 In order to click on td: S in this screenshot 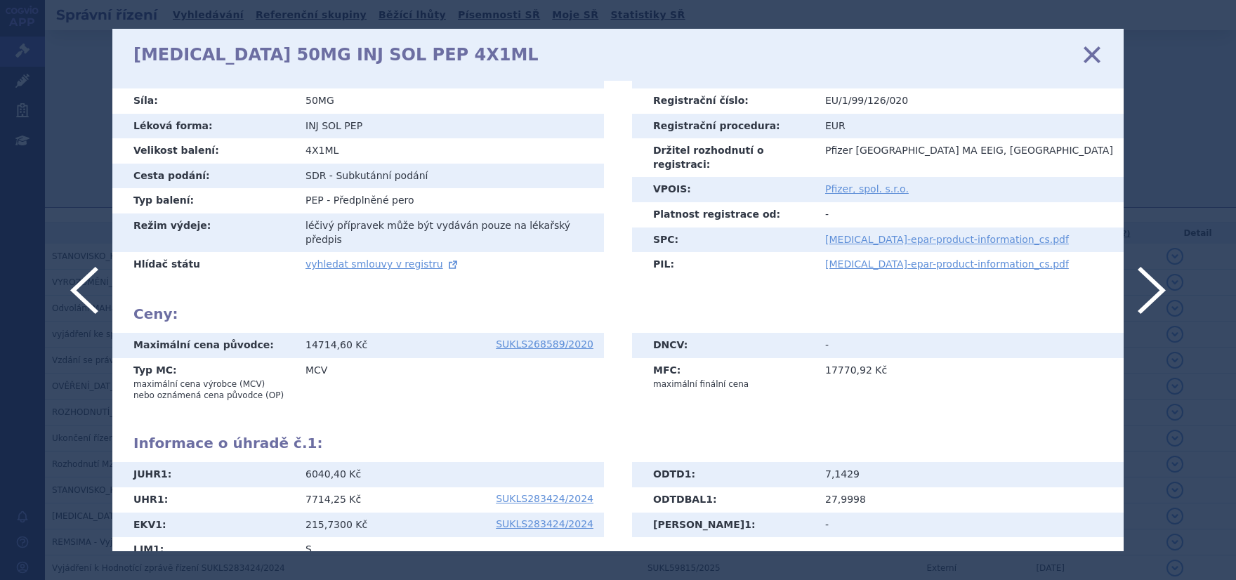, I will do `click(449, 550)`.